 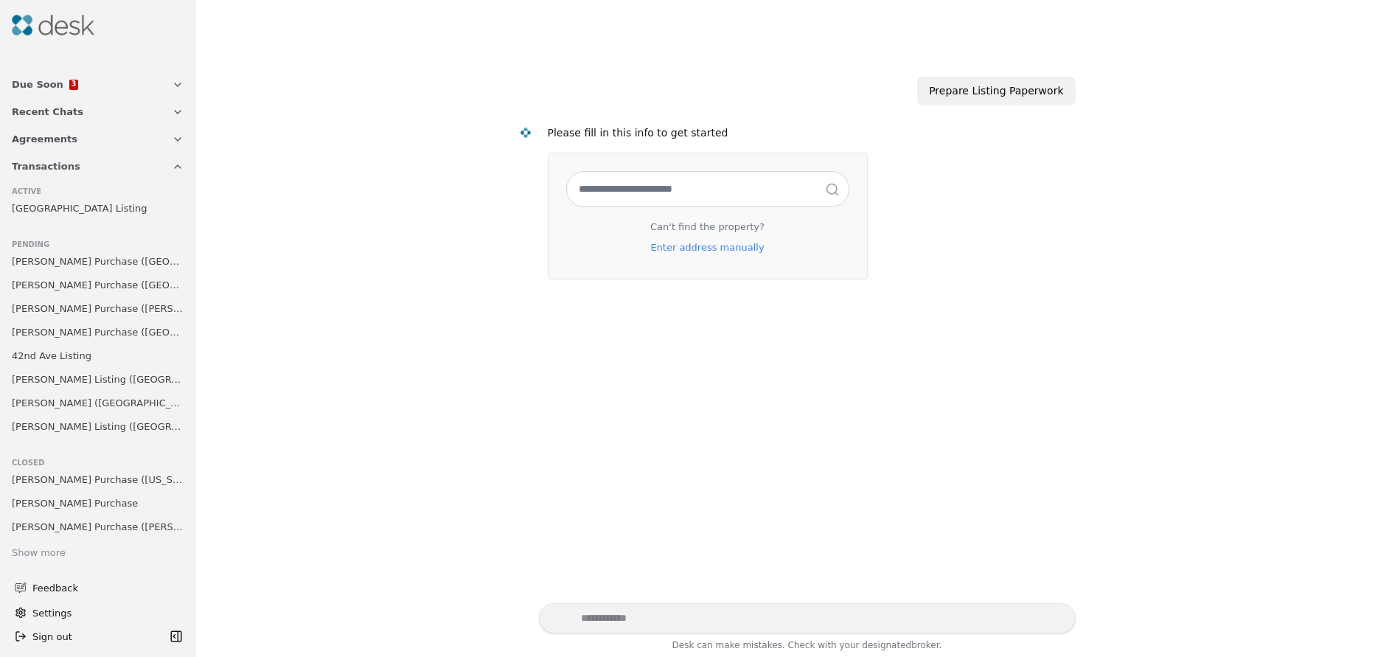 I want to click on div: Prepare Listing Paperwork, so click(x=996, y=91).